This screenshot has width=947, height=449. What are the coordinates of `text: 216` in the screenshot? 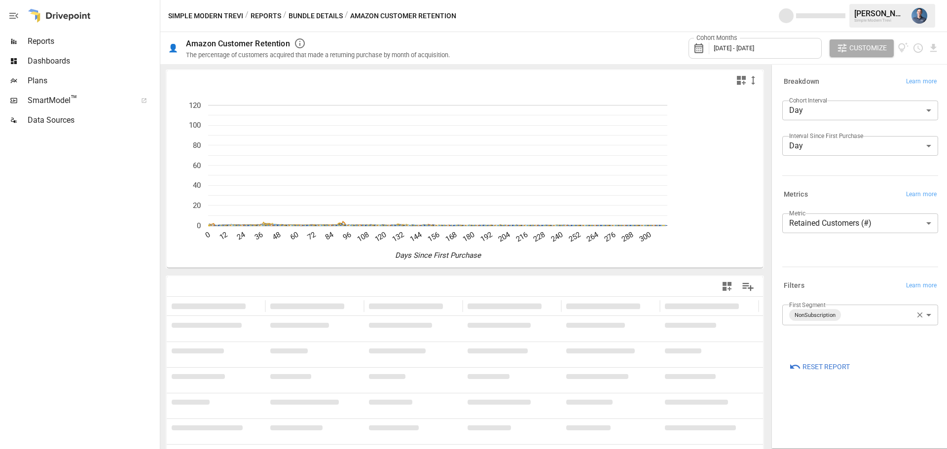 It's located at (522, 237).